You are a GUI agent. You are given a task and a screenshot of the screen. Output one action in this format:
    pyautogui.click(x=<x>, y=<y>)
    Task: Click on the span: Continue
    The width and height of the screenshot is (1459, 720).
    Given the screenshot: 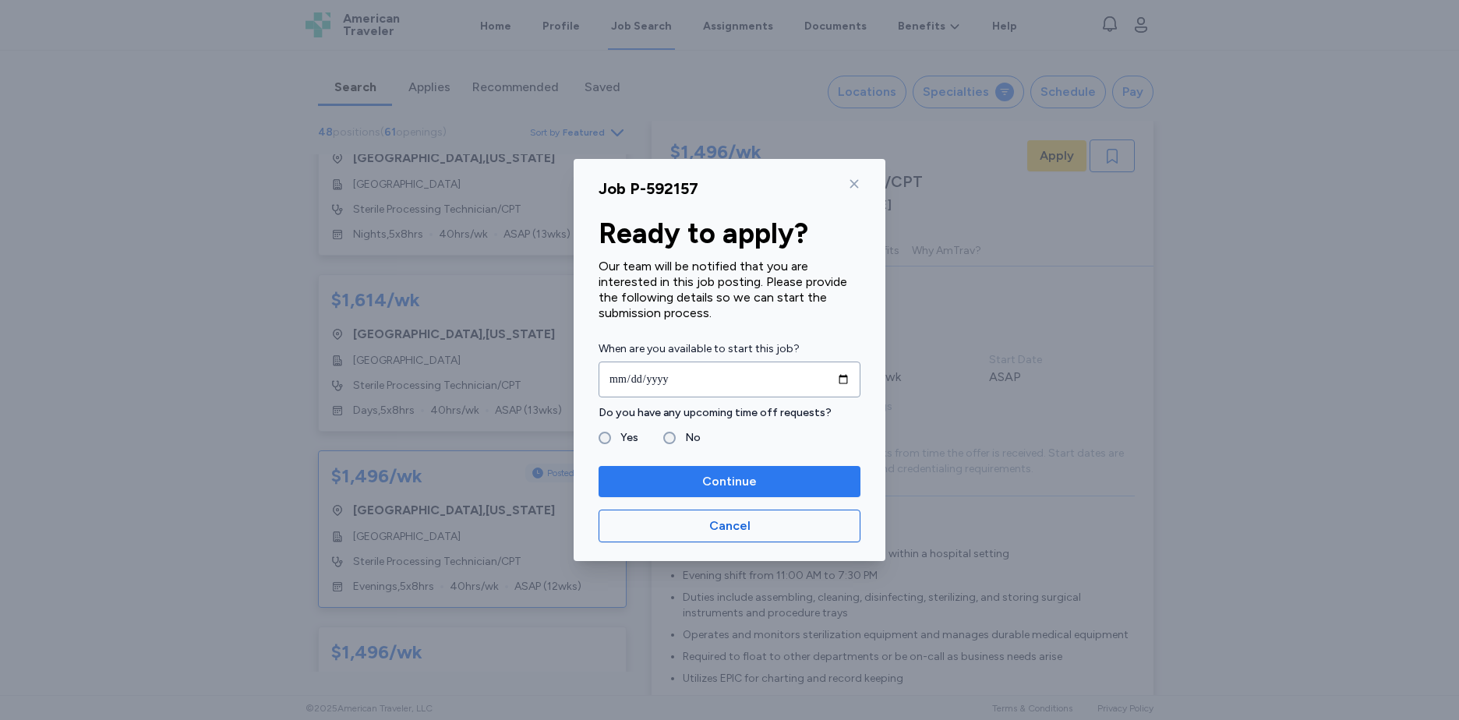 What is the action you would take?
    pyautogui.click(x=729, y=482)
    